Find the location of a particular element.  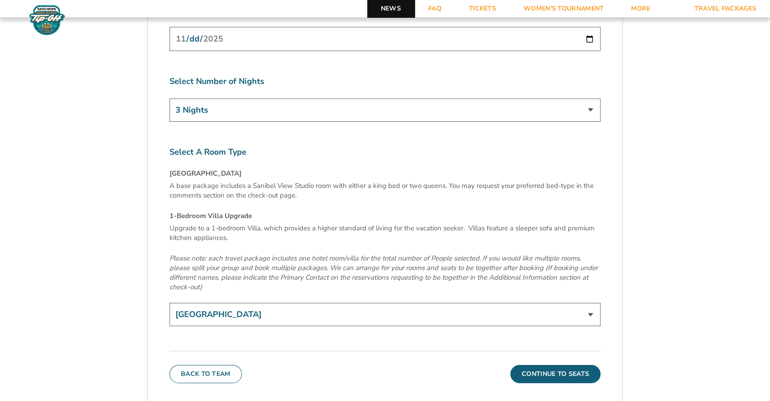

label: Select Number of Nights is located at coordinates (385, 81).